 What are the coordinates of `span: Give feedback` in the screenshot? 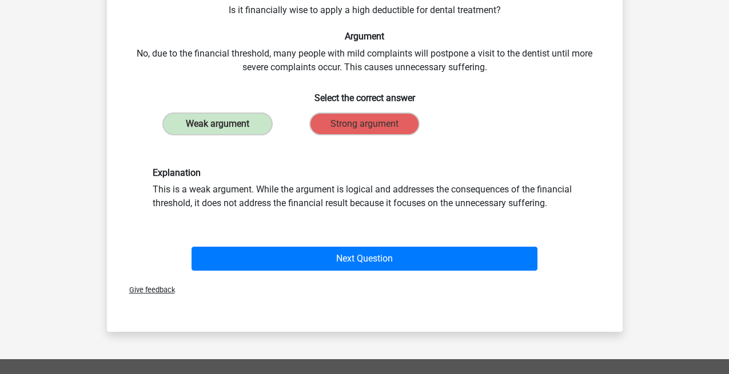 It's located at (147, 290).